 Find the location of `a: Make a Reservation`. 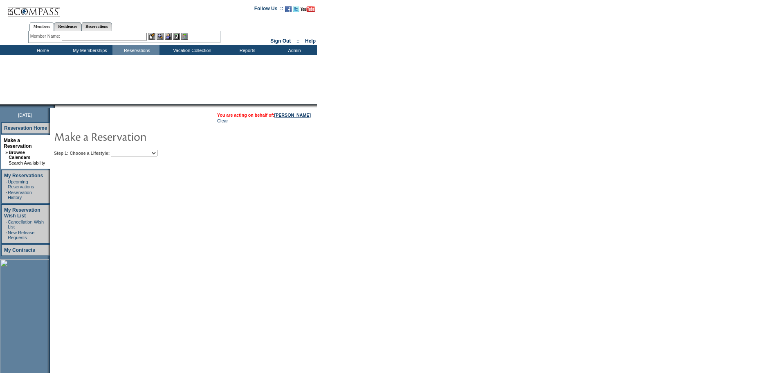

a: Make a Reservation is located at coordinates (18, 143).